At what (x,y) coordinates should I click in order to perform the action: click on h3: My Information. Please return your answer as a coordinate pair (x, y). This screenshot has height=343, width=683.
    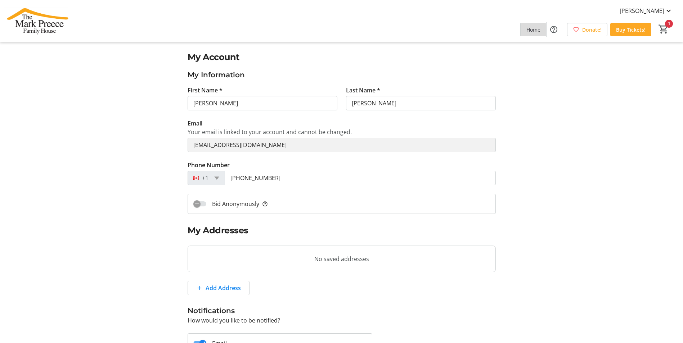
    Looking at the image, I should click on (342, 75).